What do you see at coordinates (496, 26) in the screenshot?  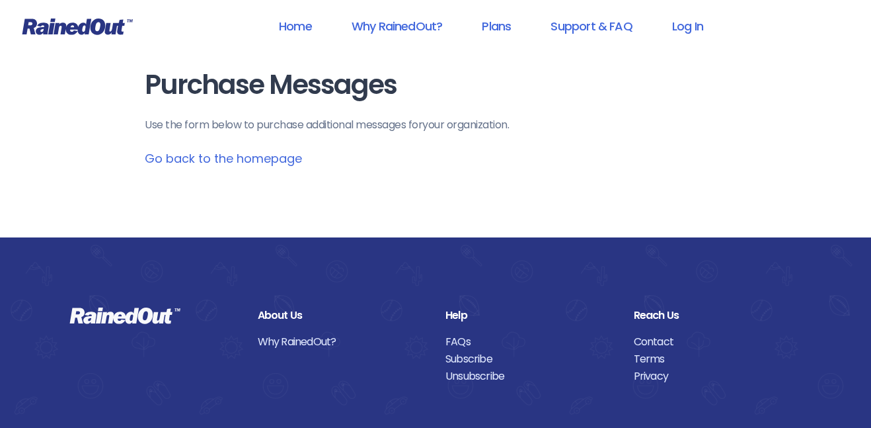 I see `a: Plans` at bounding box center [496, 26].